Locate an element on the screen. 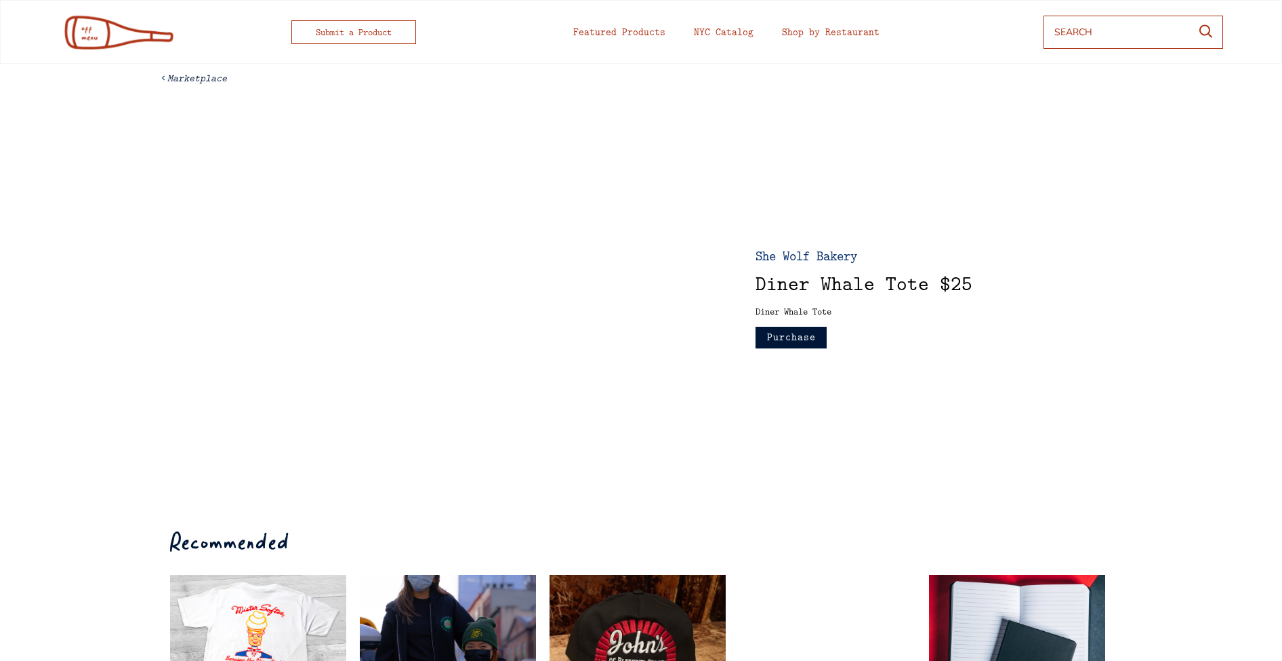 Image resolution: width=1282 pixels, height=661 pixels. div: $25 is located at coordinates (956, 283).